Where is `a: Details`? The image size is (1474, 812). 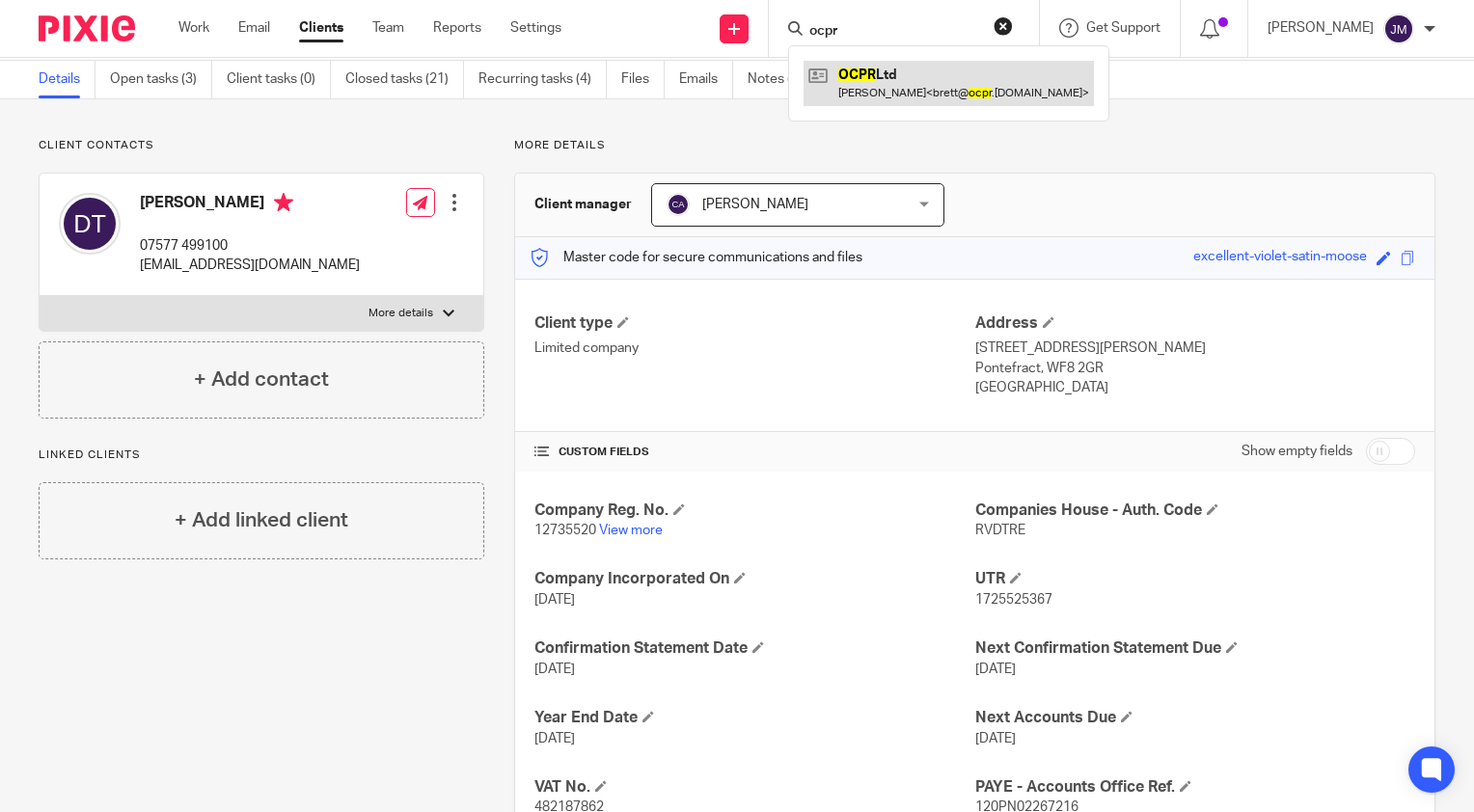
a: Details is located at coordinates (66, 79).